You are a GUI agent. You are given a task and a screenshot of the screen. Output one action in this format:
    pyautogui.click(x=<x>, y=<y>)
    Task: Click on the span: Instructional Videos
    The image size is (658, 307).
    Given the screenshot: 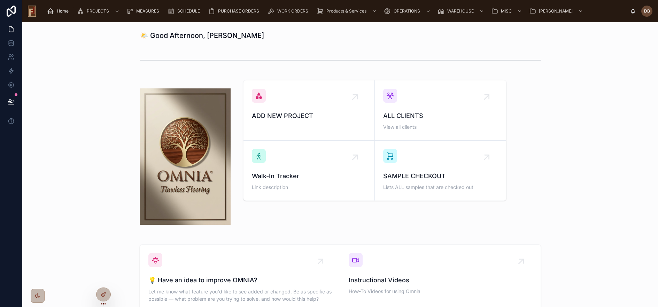 What is the action you would take?
    pyautogui.click(x=440, y=281)
    